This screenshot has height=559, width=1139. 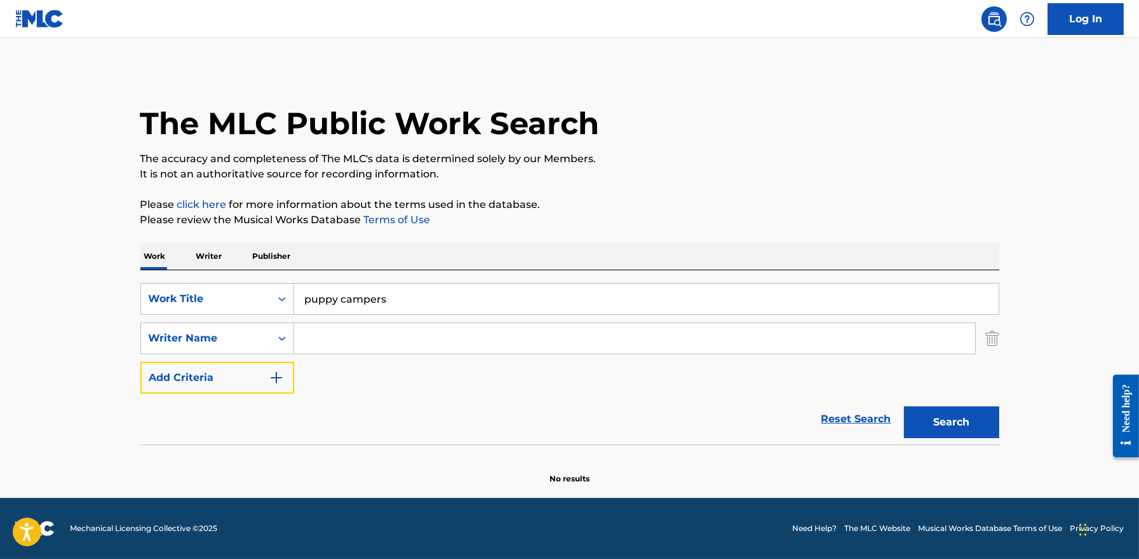 What do you see at coordinates (396, 219) in the screenshot?
I see `a: Terms of Use` at bounding box center [396, 219].